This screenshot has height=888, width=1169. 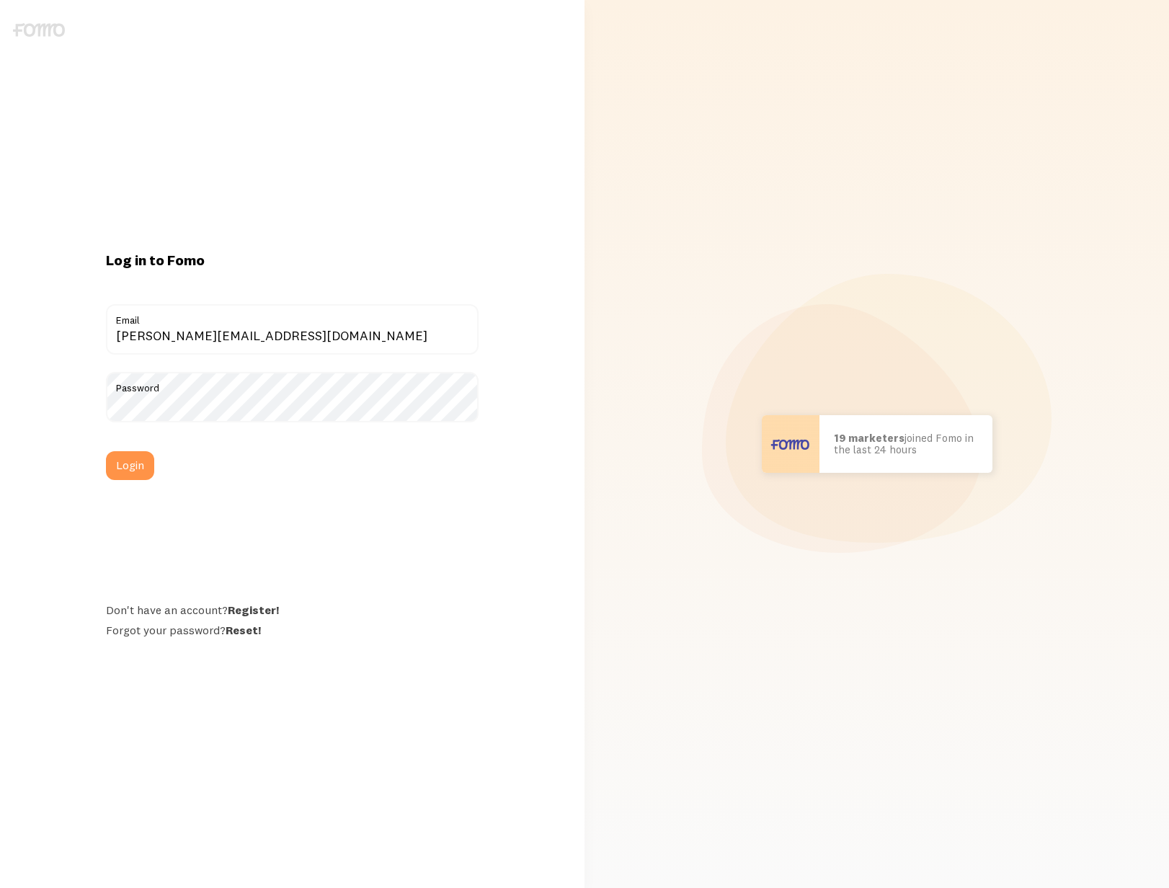 What do you see at coordinates (292, 384) in the screenshot?
I see `label: Password` at bounding box center [292, 384].